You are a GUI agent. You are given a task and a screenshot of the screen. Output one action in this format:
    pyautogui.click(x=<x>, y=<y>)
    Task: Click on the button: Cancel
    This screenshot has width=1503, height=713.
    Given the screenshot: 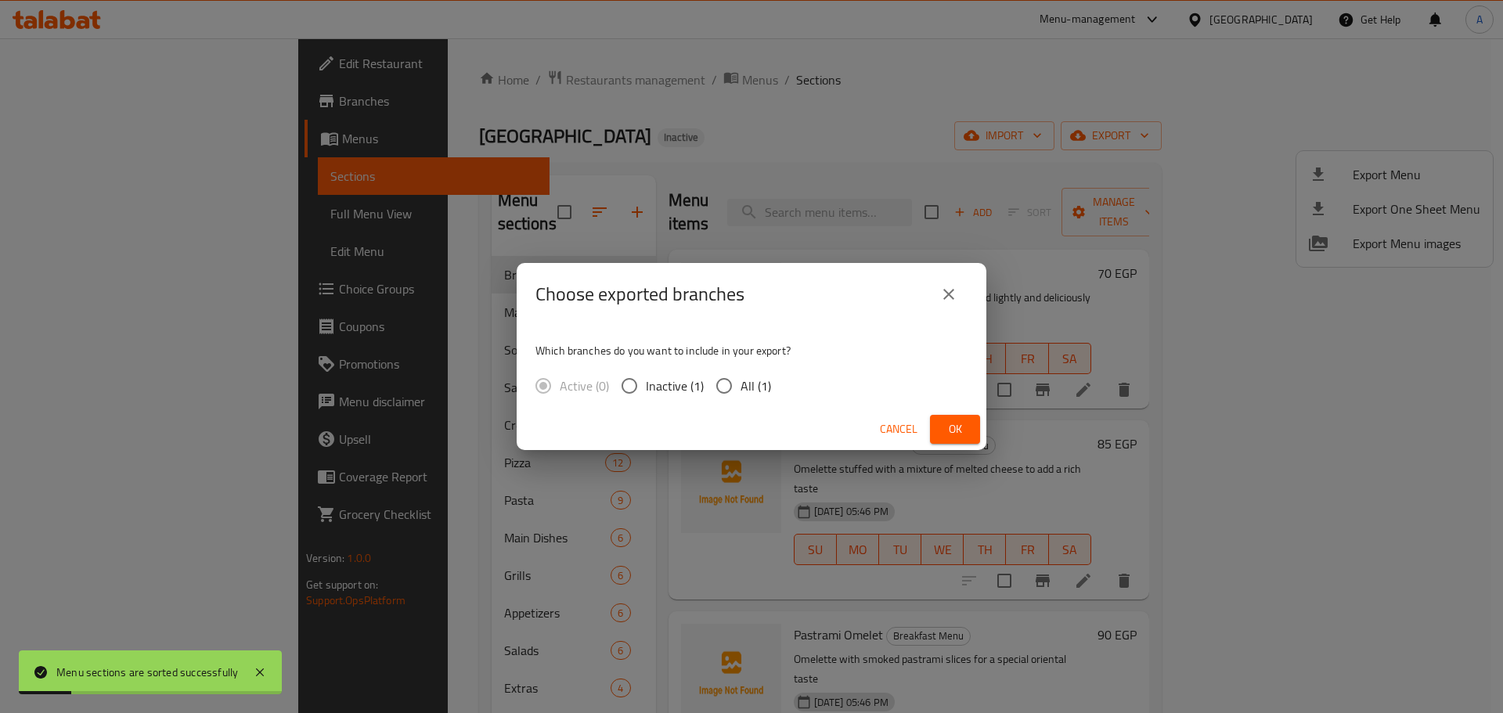 What is the action you would take?
    pyautogui.click(x=898, y=429)
    